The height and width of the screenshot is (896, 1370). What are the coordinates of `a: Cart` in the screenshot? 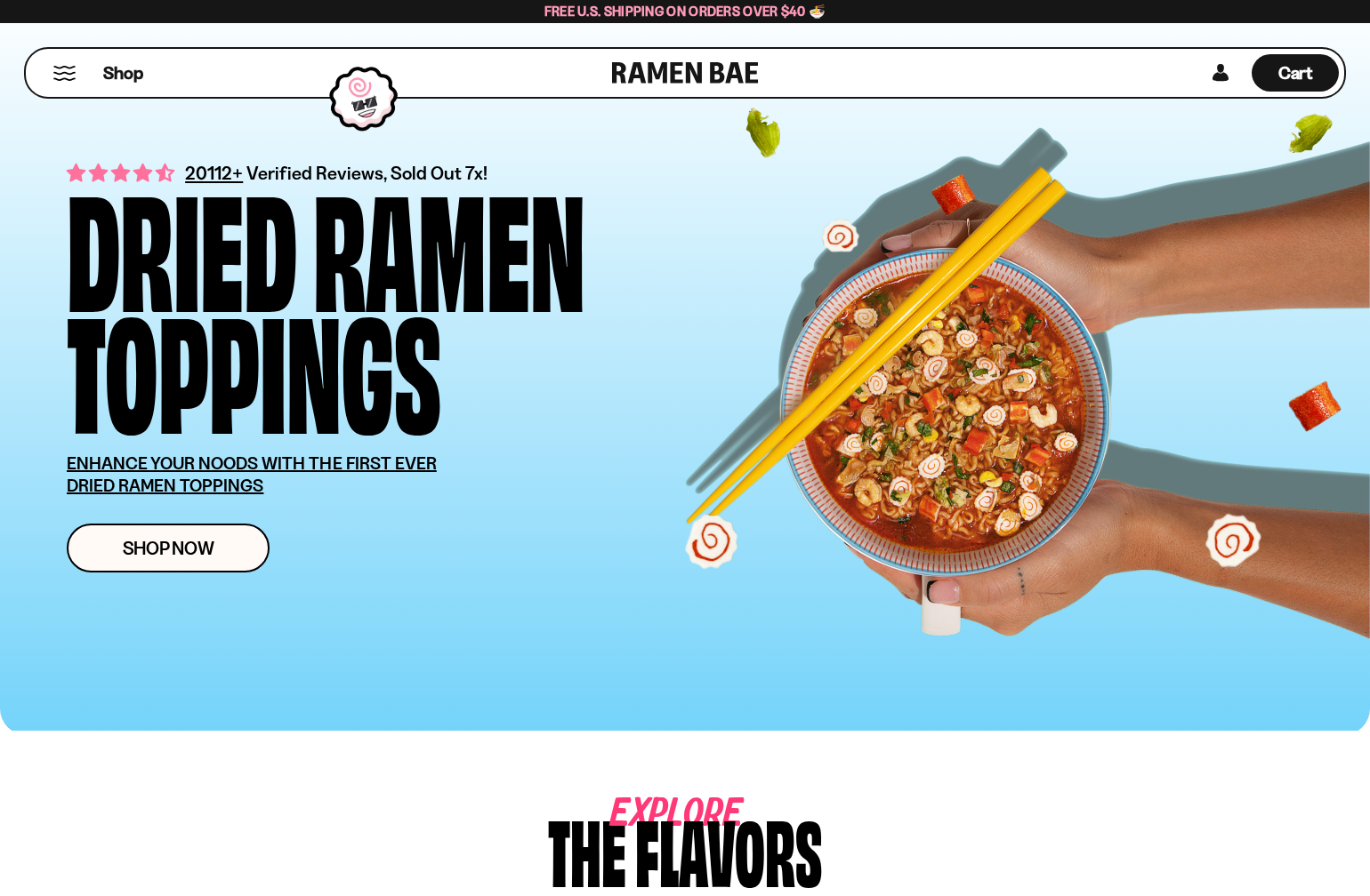 It's located at (1295, 73).